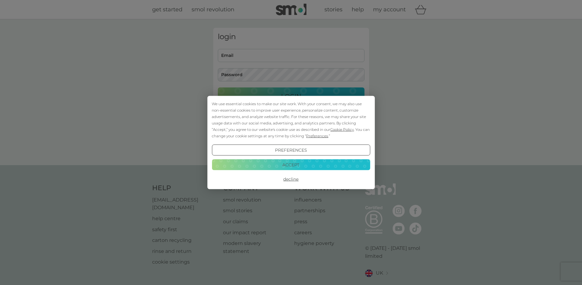 The width and height of the screenshot is (582, 285). What do you see at coordinates (291, 164) in the screenshot?
I see `button: Accept` at bounding box center [291, 164].